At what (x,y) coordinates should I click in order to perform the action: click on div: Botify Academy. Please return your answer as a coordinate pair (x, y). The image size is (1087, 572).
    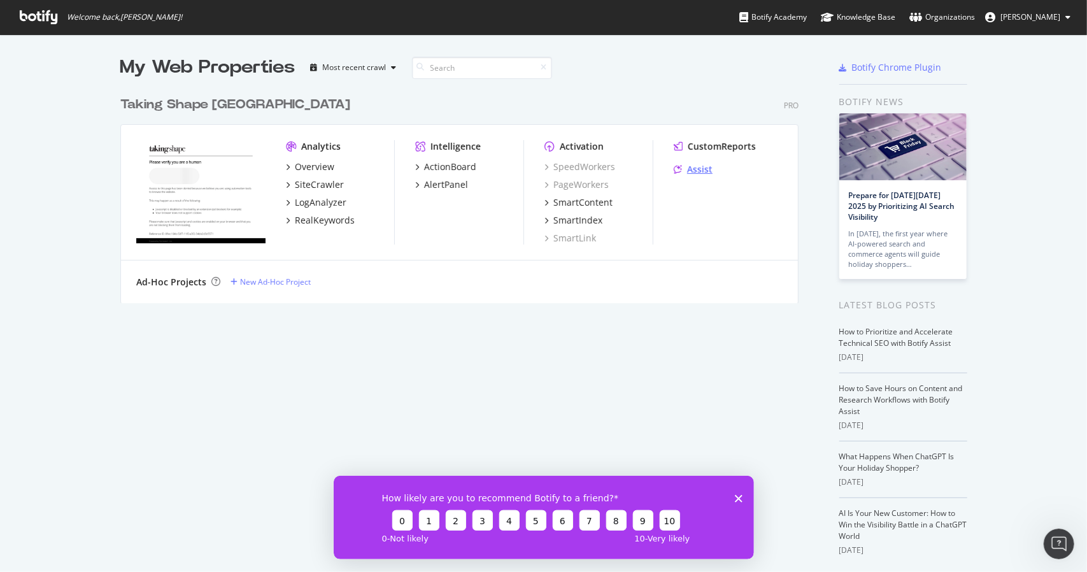
    Looking at the image, I should click on (773, 17).